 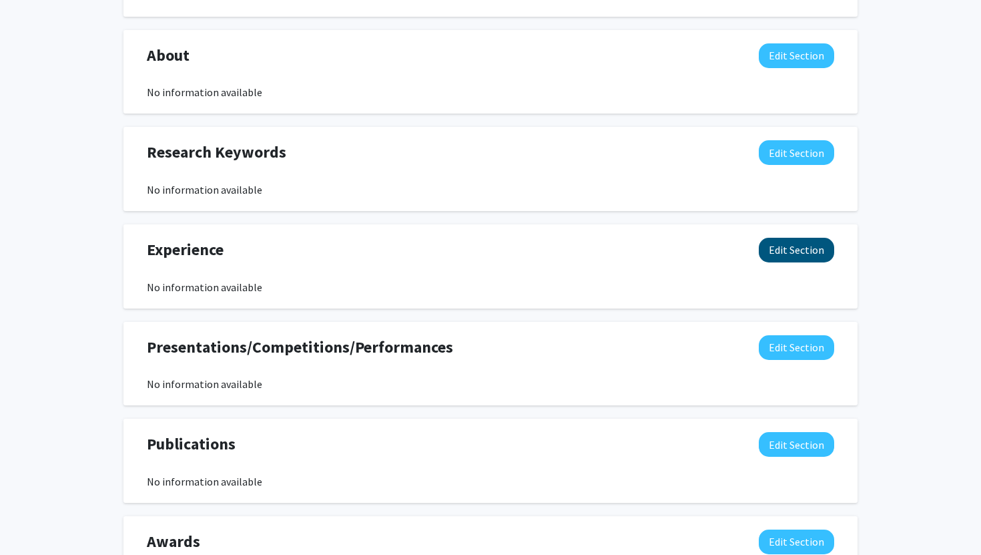 I want to click on span: Publications, so click(x=191, y=444).